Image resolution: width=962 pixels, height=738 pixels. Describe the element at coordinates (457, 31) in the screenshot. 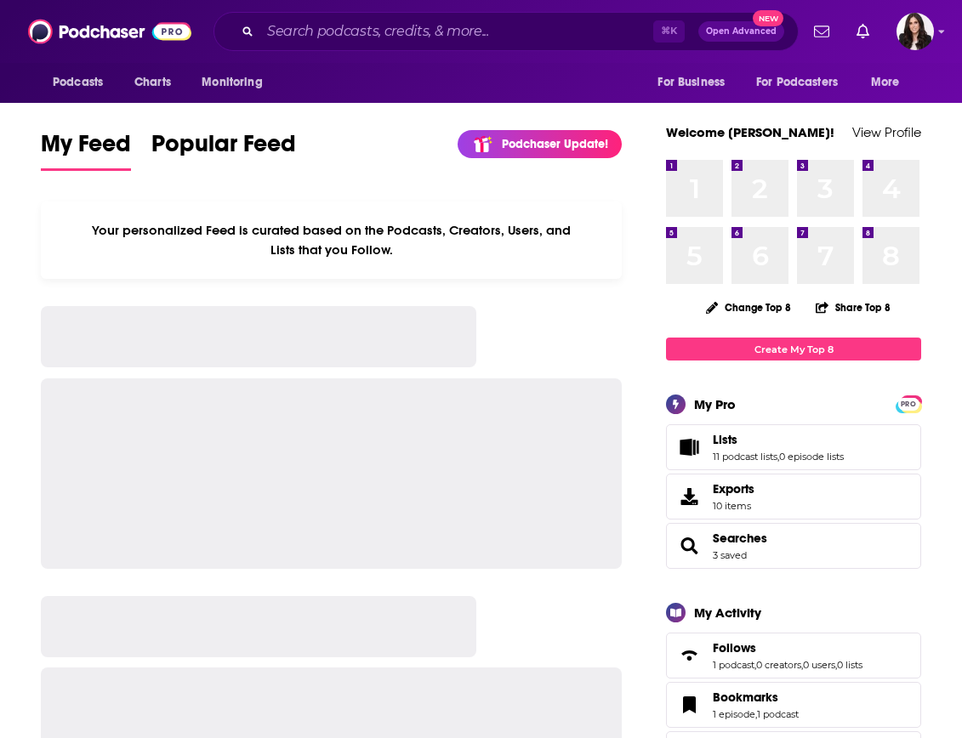

I see `input: Search podcasts, credits, & more...` at that location.